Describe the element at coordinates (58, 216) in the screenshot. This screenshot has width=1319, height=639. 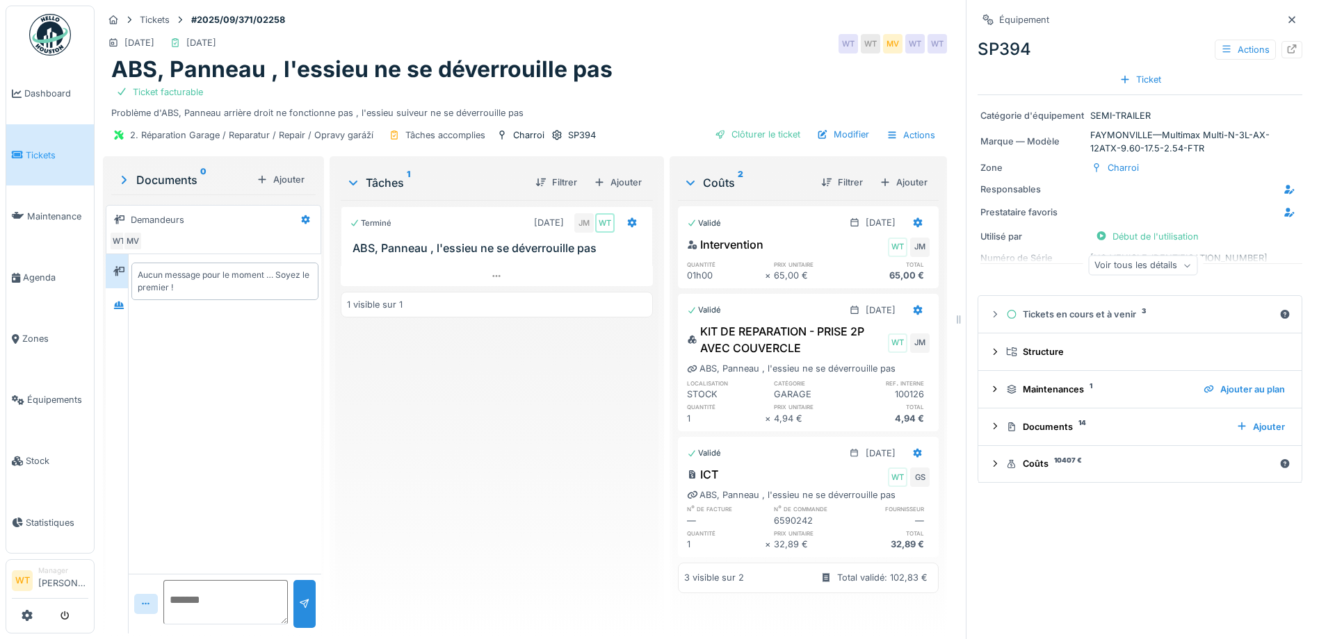
I see `span: Maintenance` at that location.